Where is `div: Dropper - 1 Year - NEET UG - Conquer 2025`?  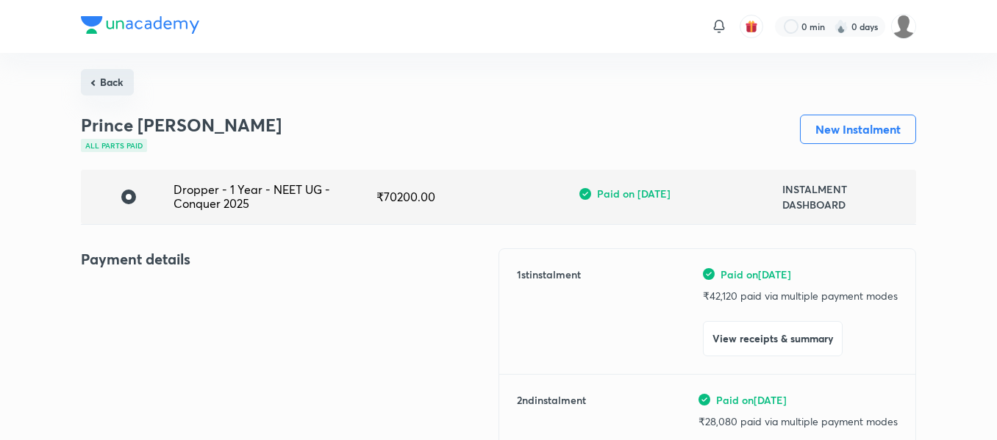 div: Dropper - 1 Year - NEET UG - Conquer 2025 is located at coordinates (275, 196).